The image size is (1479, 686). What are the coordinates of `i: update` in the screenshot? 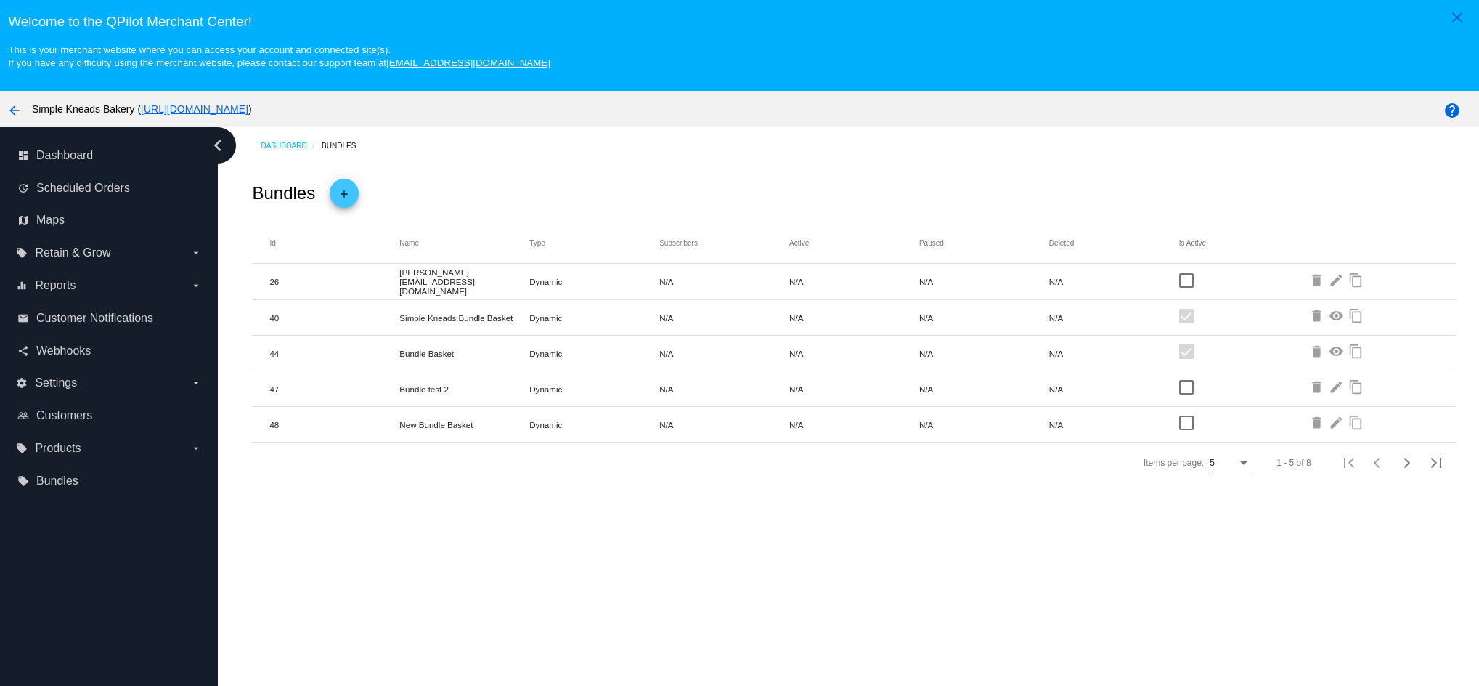 It's located at (23, 188).